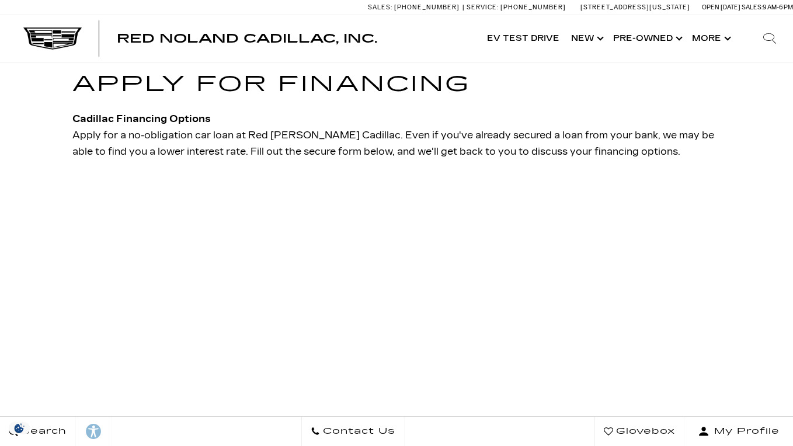 The image size is (793, 446). What do you see at coordinates (647, 39) in the screenshot?
I see `a: Pre-Owned` at bounding box center [647, 39].